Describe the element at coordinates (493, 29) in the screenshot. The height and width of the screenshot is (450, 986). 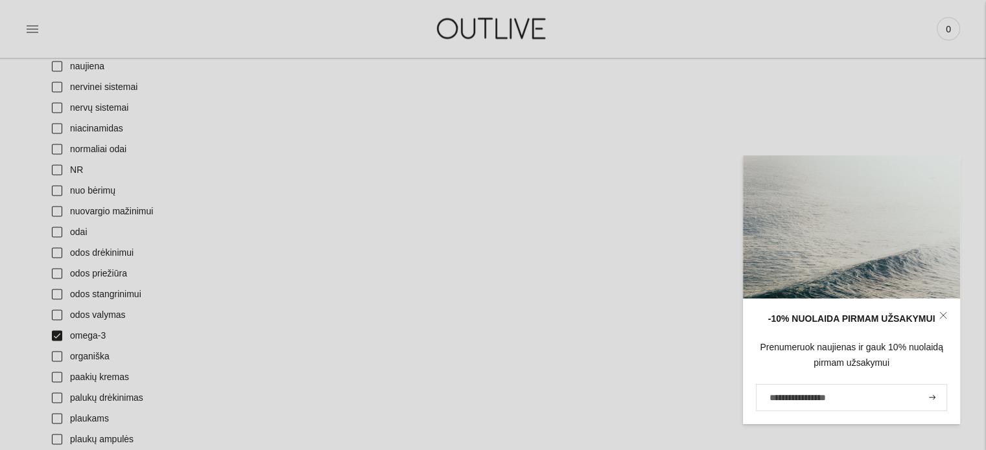
I see `img: OUTLIVE` at that location.